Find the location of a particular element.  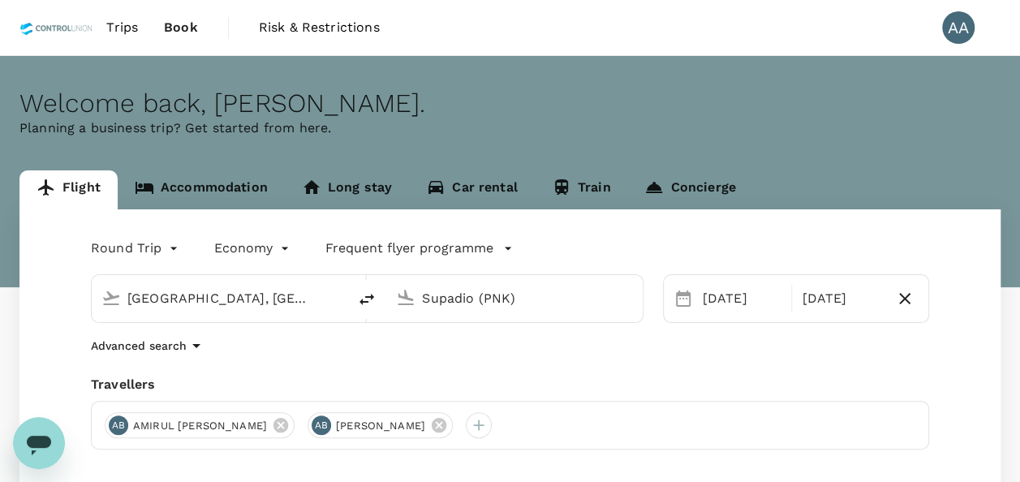

a: Train is located at coordinates (581, 190).